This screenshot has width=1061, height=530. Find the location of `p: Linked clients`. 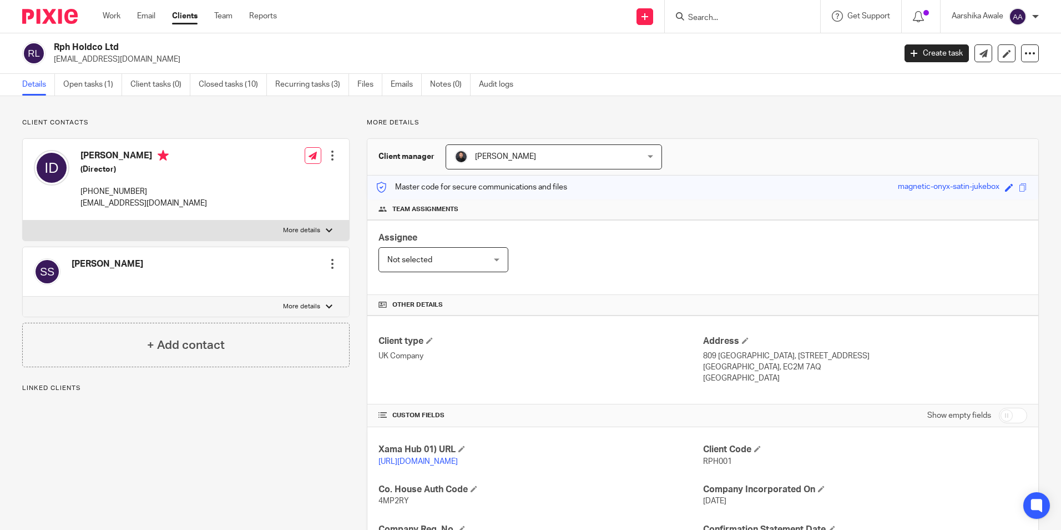

p: Linked clients is located at coordinates (186, 388).